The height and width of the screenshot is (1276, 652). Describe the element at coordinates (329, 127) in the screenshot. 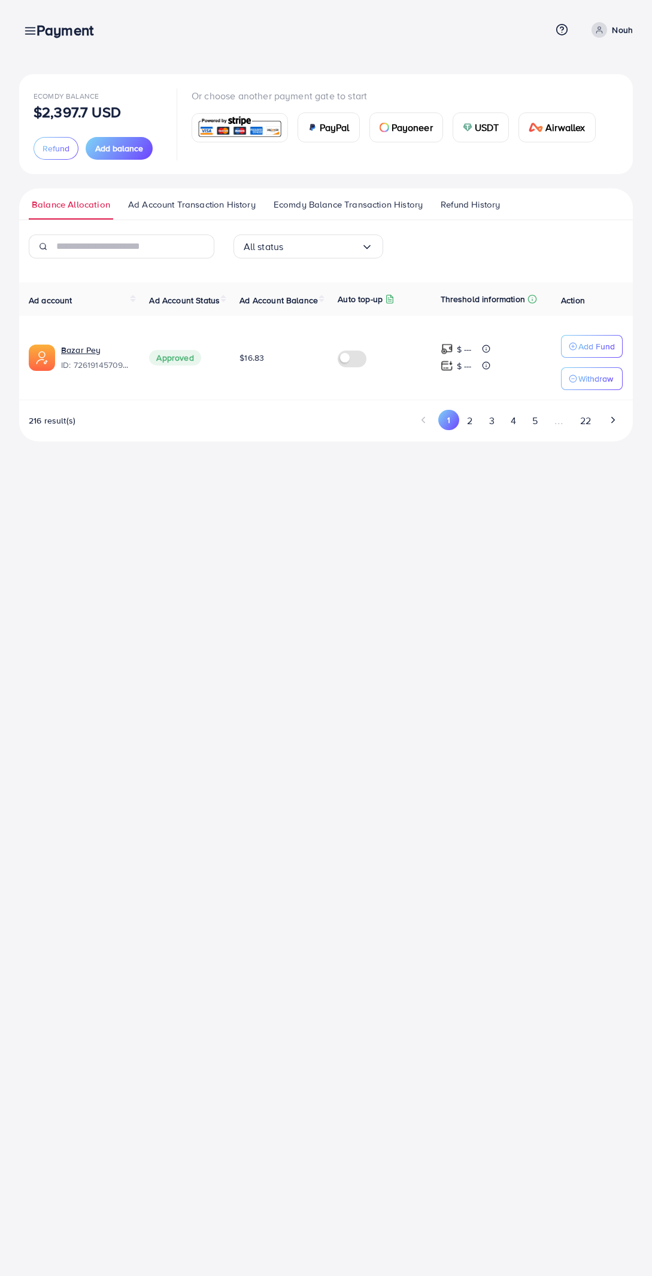

I see `a: cardPayPal` at that location.